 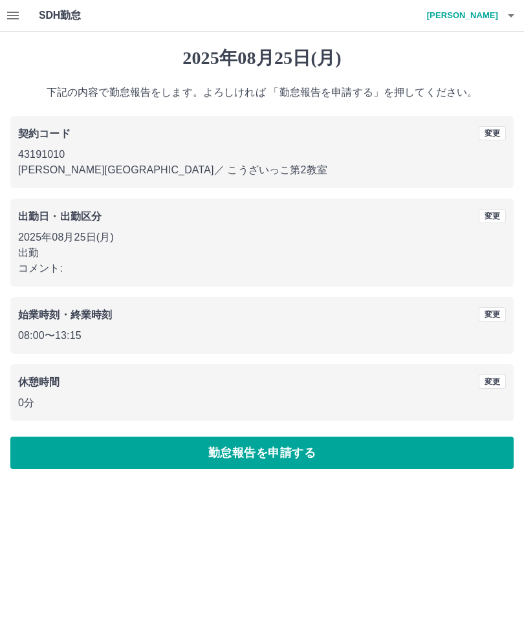 I want to click on b: 契約コード, so click(x=44, y=133).